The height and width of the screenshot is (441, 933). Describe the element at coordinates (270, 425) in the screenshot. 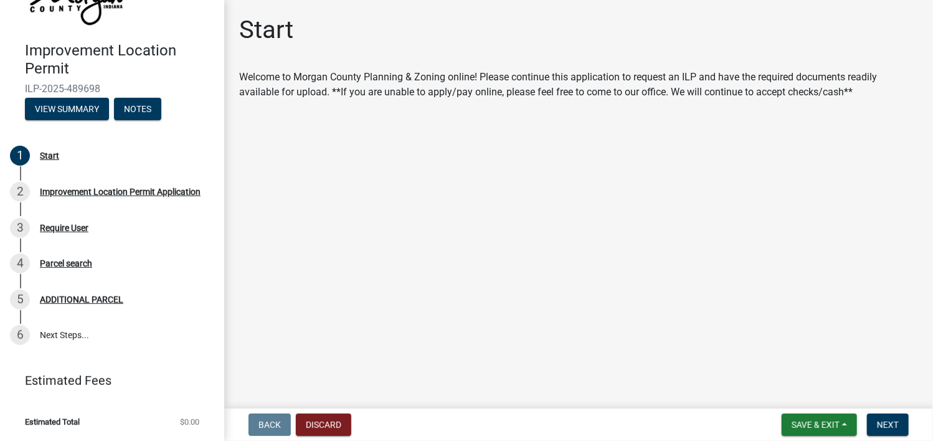

I see `span: Back` at that location.